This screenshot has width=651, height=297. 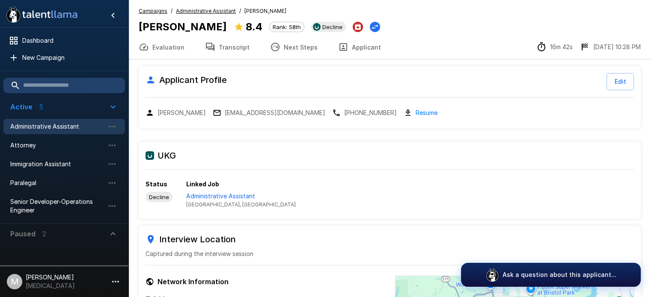 What do you see at coordinates (389, 156) in the screenshot?
I see `h6: UKG` at bounding box center [389, 156].